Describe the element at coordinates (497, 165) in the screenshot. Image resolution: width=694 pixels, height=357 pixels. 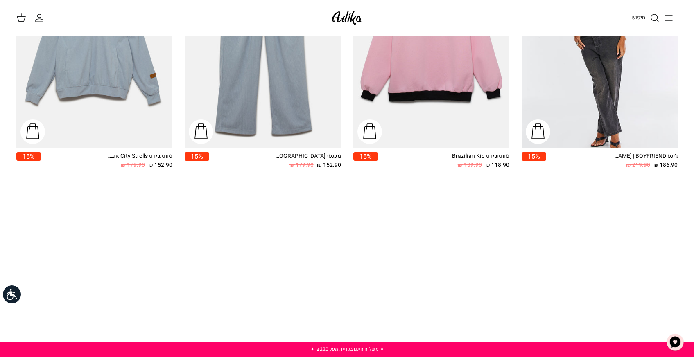
I see `span: 118.90 ₪` at that location.